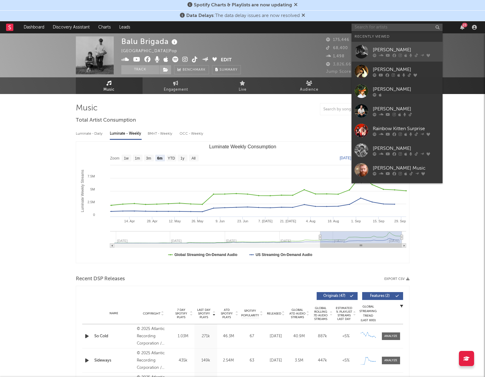 The height and width of the screenshot is (377, 485). Describe the element at coordinates (34, 27) in the screenshot. I see `a: Dashboard` at that location.